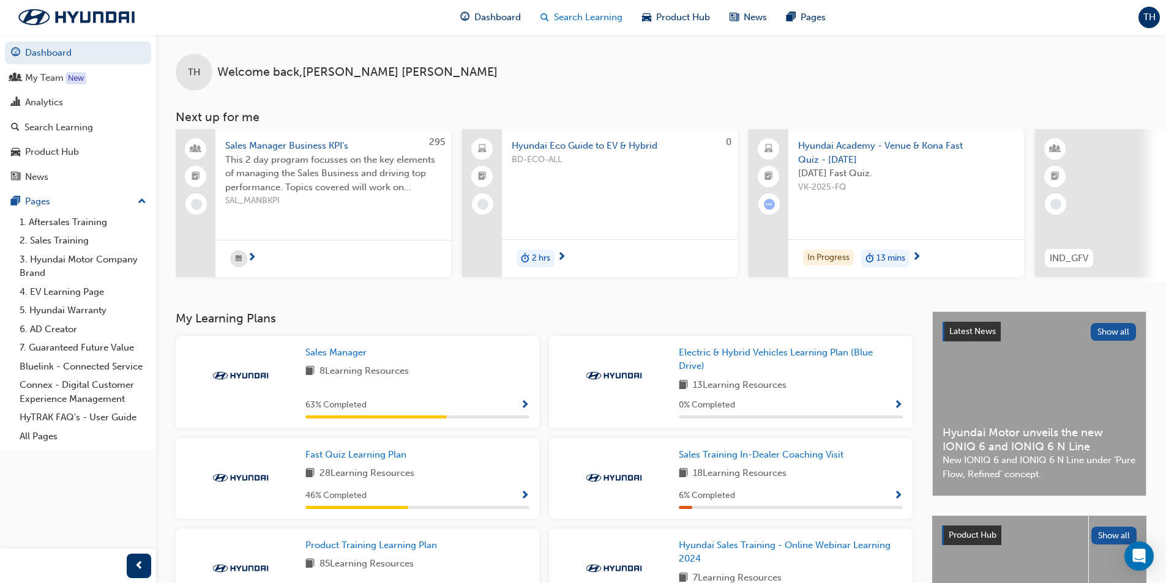  I want to click on a: car-iconProduct Hub, so click(676, 17).